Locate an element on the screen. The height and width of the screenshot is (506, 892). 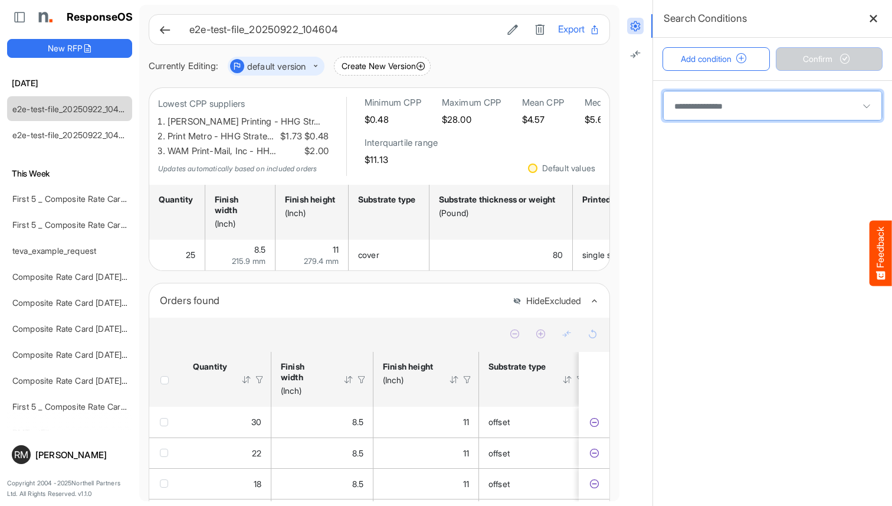
div: Printed sides is located at coordinates (608, 199).